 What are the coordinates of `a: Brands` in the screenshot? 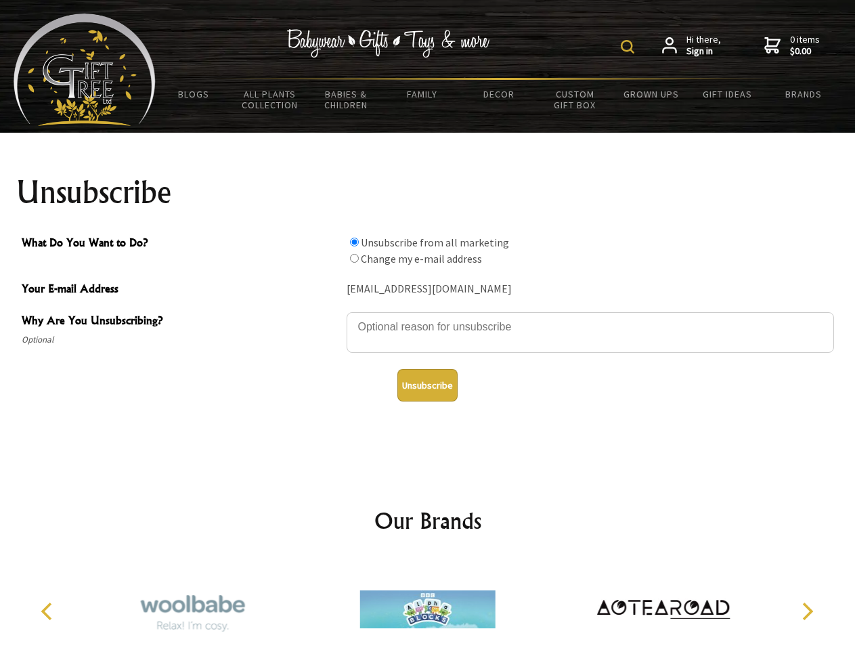 It's located at (803, 94).